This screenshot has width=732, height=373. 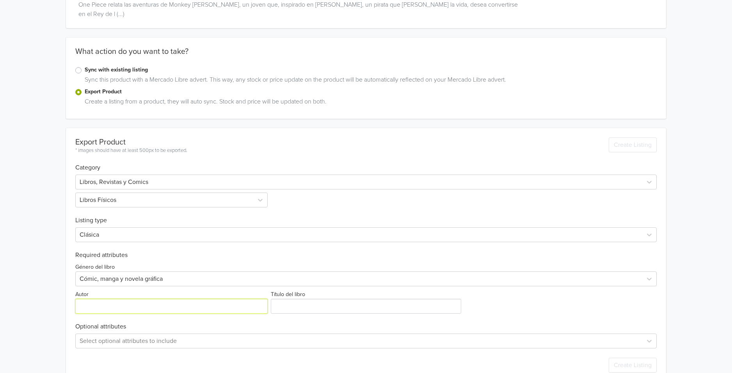 What do you see at coordinates (369, 103) in the screenshot?
I see `div: Create a listing from a product, they will auto sync. Stock and price will be updated on both.` at bounding box center [369, 103].